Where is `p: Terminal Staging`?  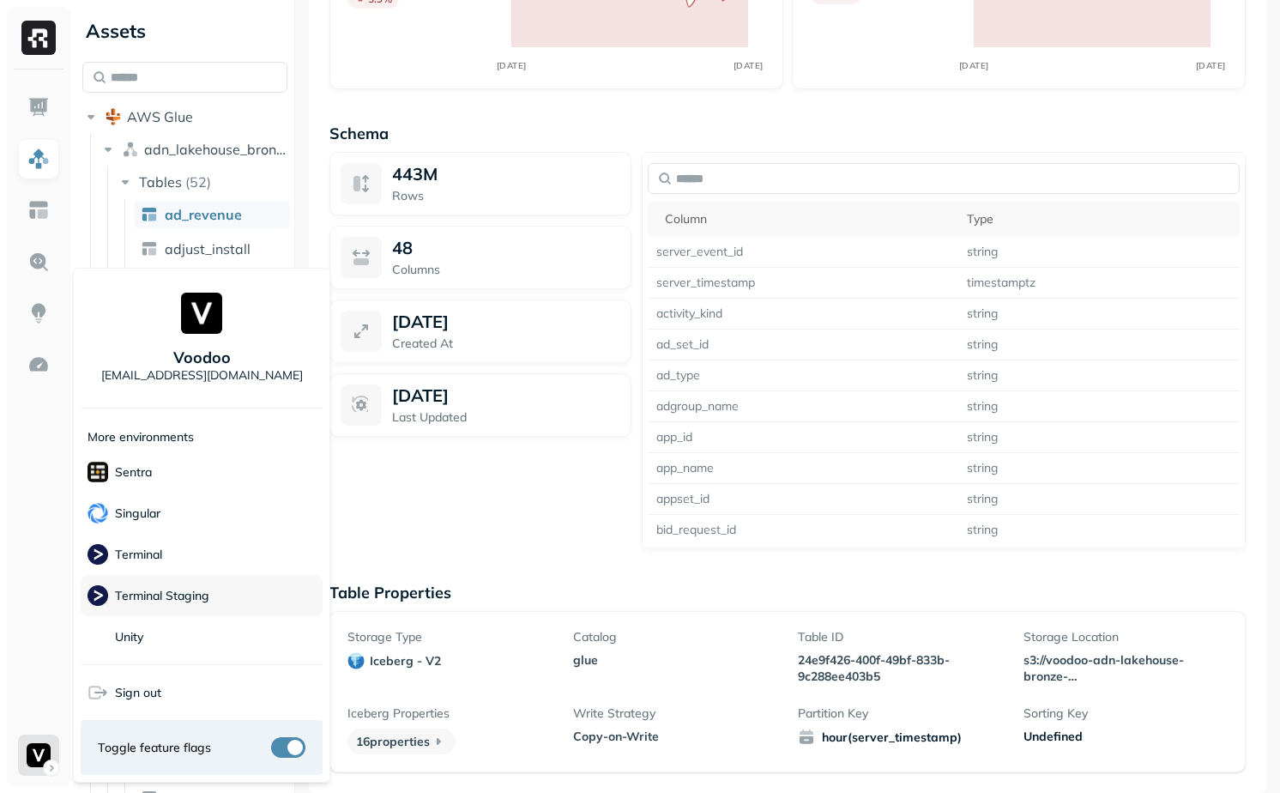 p: Terminal Staging is located at coordinates (162, 595).